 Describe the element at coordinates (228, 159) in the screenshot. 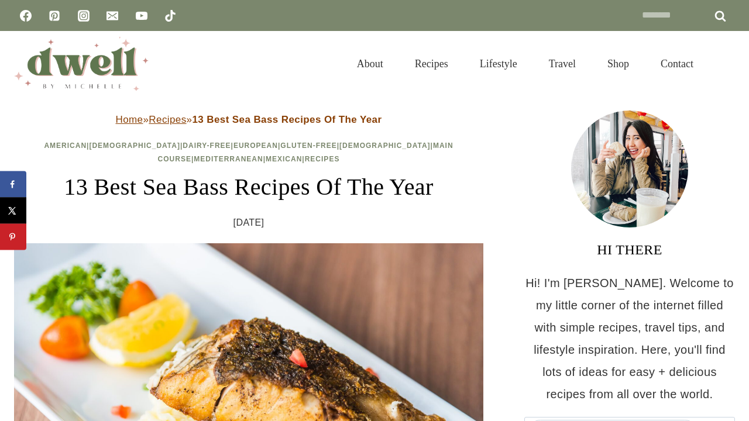

I see `a: Mediterranean` at that location.